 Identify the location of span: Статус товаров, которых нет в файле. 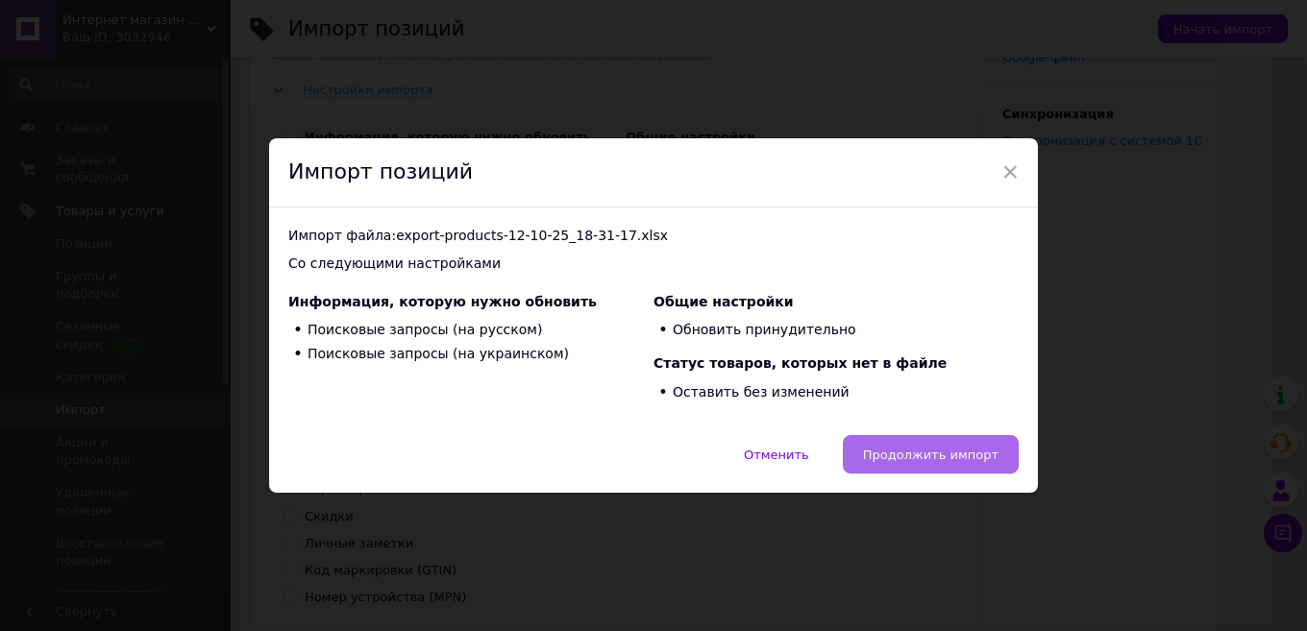
(799, 363).